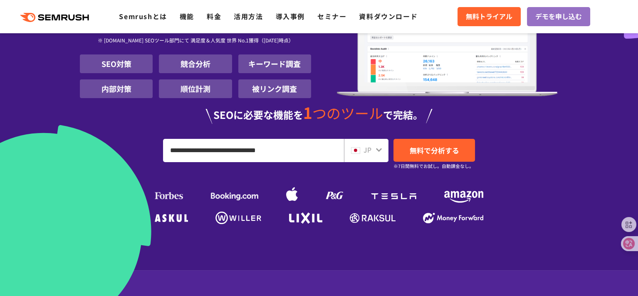 Image resolution: width=638 pixels, height=296 pixels. Describe the element at coordinates (489, 17) in the screenshot. I see `span: 無料トライアル` at that location.